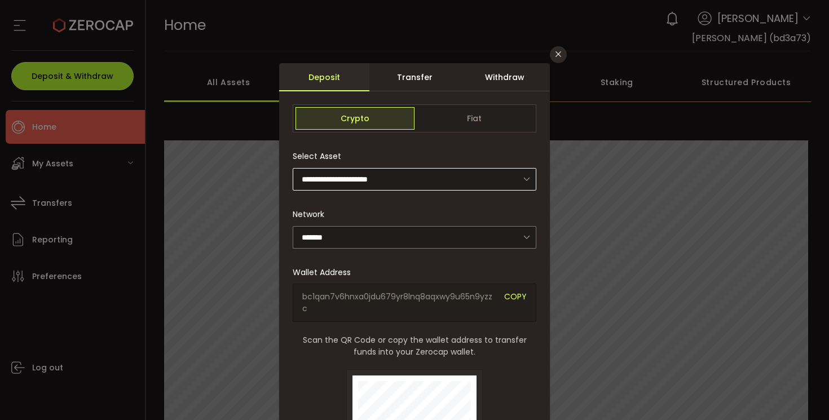 The width and height of the screenshot is (829, 420). What do you see at coordinates (325, 272) in the screenshot?
I see `label: Wallet Address` at bounding box center [325, 272].